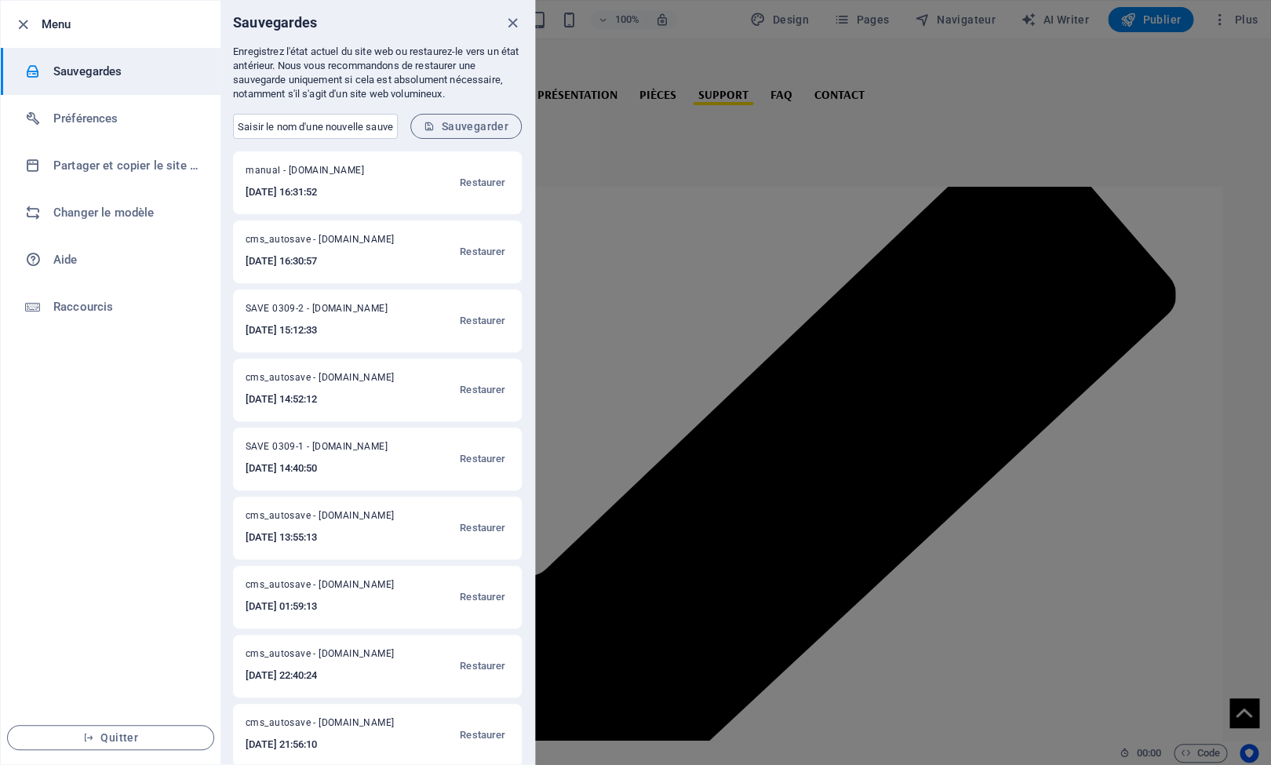 The height and width of the screenshot is (765, 1271). Describe the element at coordinates (315, 126) in the screenshot. I see `input: Saisir le nom d'une nouvelle sauvegarde (facultatif)` at that location.